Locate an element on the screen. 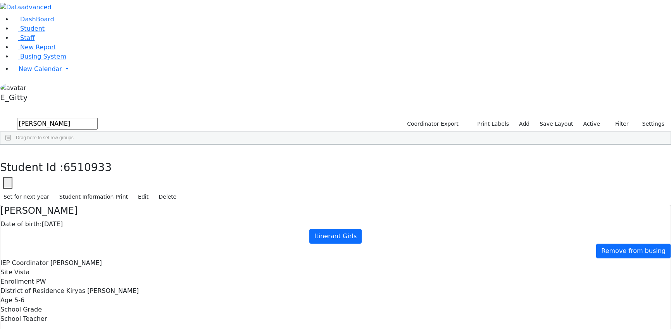 The height and width of the screenshot is (329, 671). a: Itinerant Girls is located at coordinates (336, 236).